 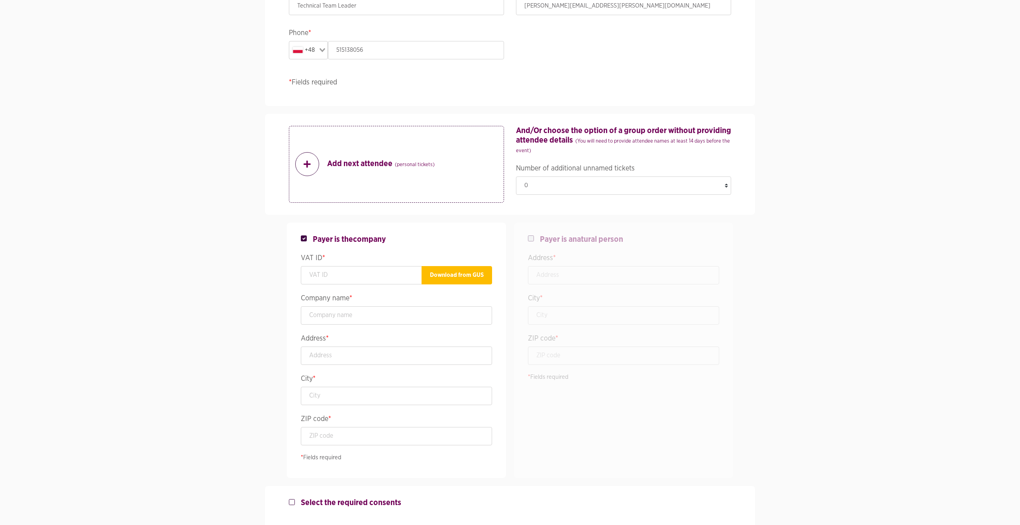 What do you see at coordinates (598, 239) in the screenshot?
I see `span: natural person` at bounding box center [598, 239].